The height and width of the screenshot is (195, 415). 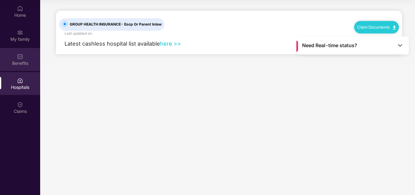 I want to click on img: svg+xml;base64,PHN2ZyB3aWR0aD0iMjAiIGhlaWdodD0iMjAiIHZpZXdCb3g9IjAgMCAyMCAyMCIgZmlsbD0ibm9uZSIgeG..., so click(x=20, y=33).